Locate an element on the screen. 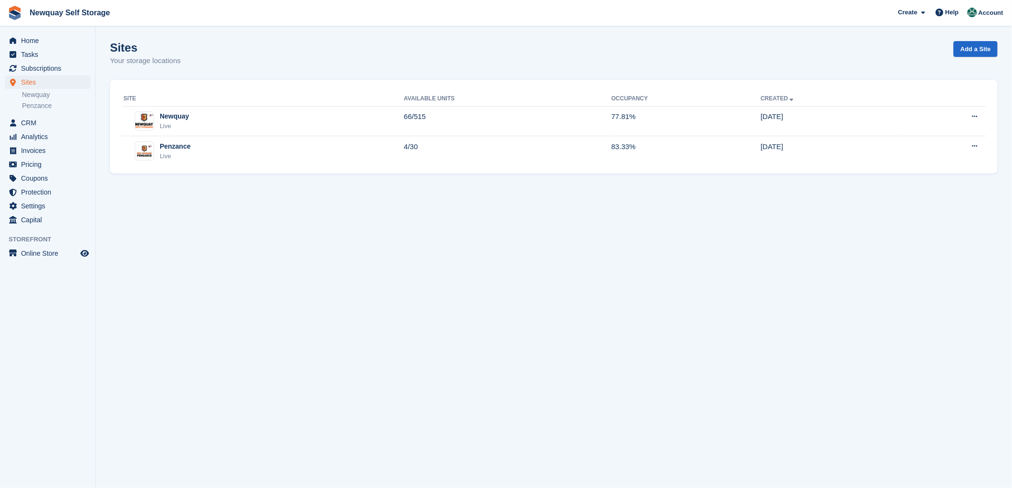  span: CRM is located at coordinates (50, 123).